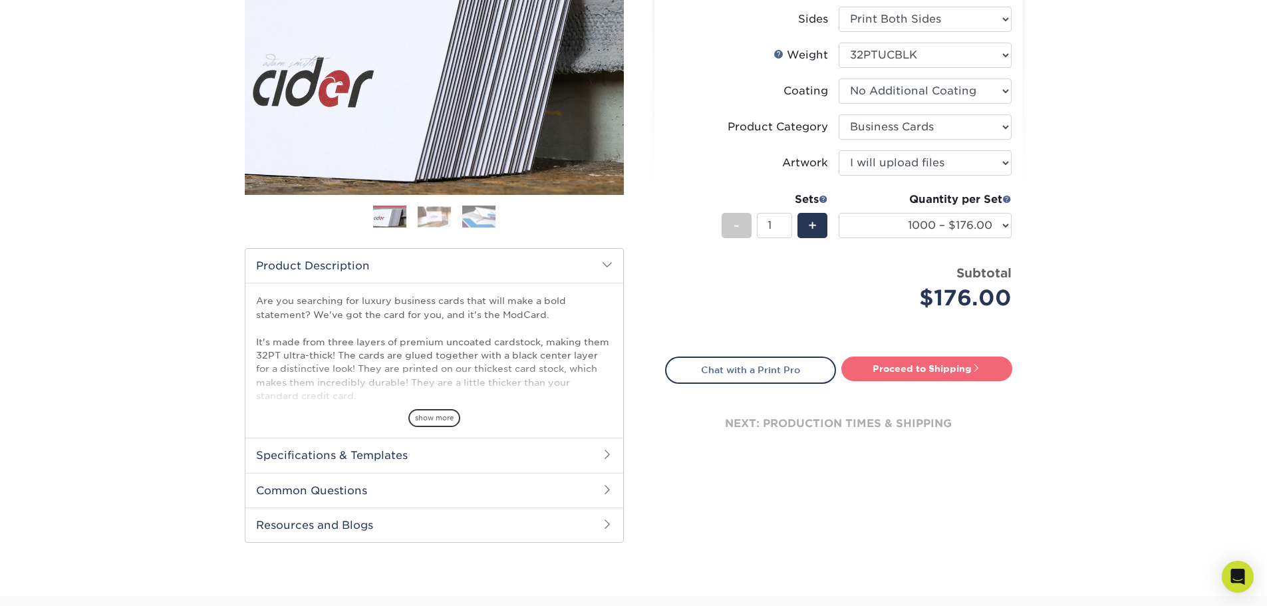 The width and height of the screenshot is (1267, 606). What do you see at coordinates (925, 200) in the screenshot?
I see `div: Quantity per Set` at bounding box center [925, 200].